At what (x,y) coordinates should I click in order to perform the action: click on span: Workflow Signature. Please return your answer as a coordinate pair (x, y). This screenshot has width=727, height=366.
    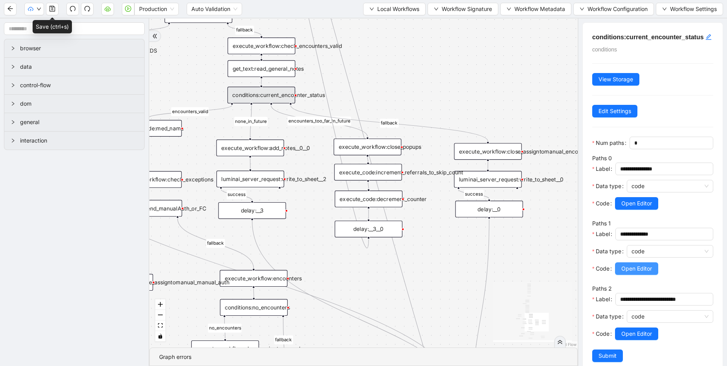
    Looking at the image, I should click on (467, 9).